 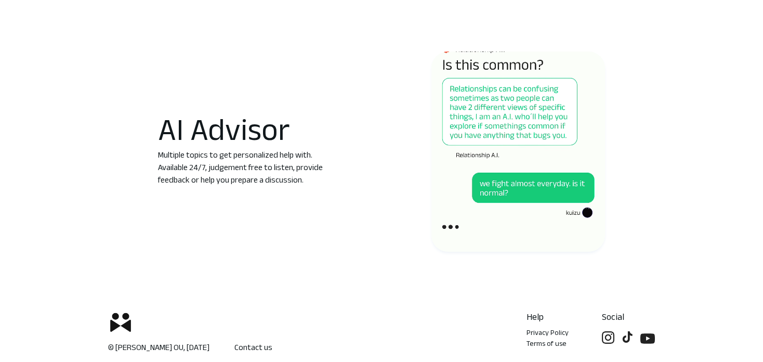 What do you see at coordinates (547, 343) in the screenshot?
I see `a: Terms of use` at bounding box center [547, 343].